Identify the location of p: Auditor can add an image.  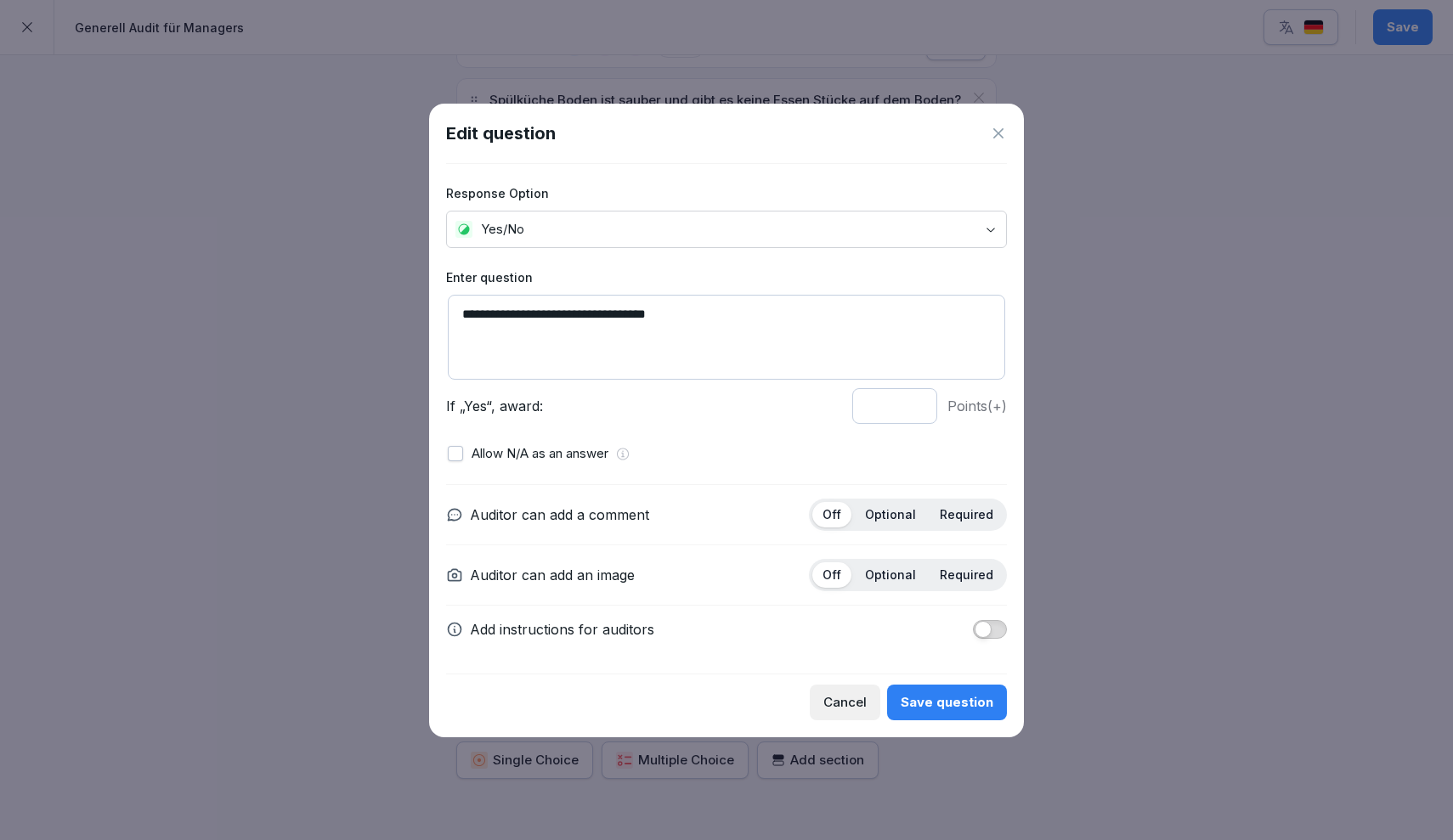
(552, 575).